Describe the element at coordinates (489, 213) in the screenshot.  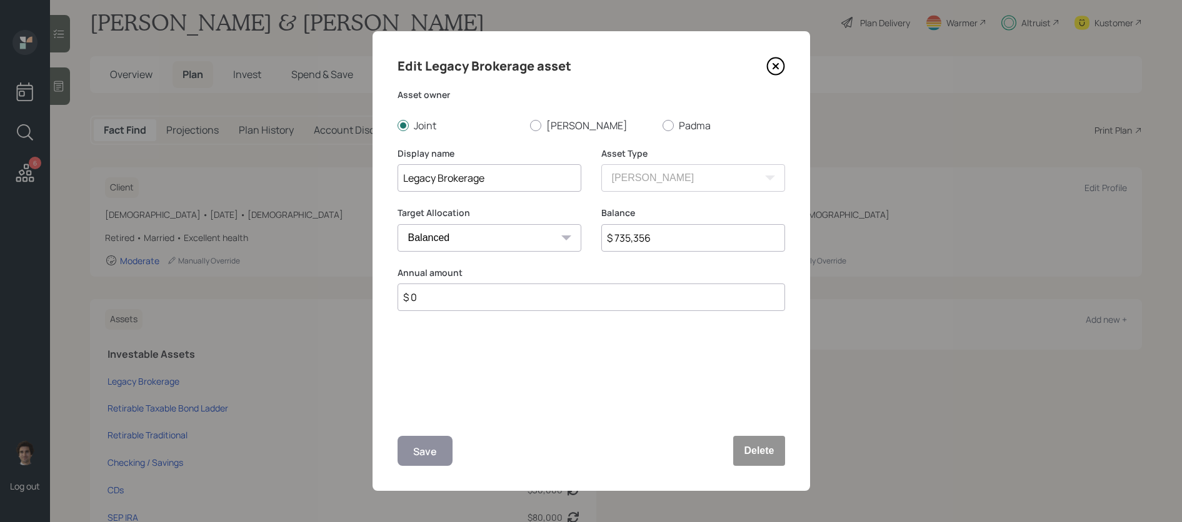
I see `label: Target Allocation` at that location.